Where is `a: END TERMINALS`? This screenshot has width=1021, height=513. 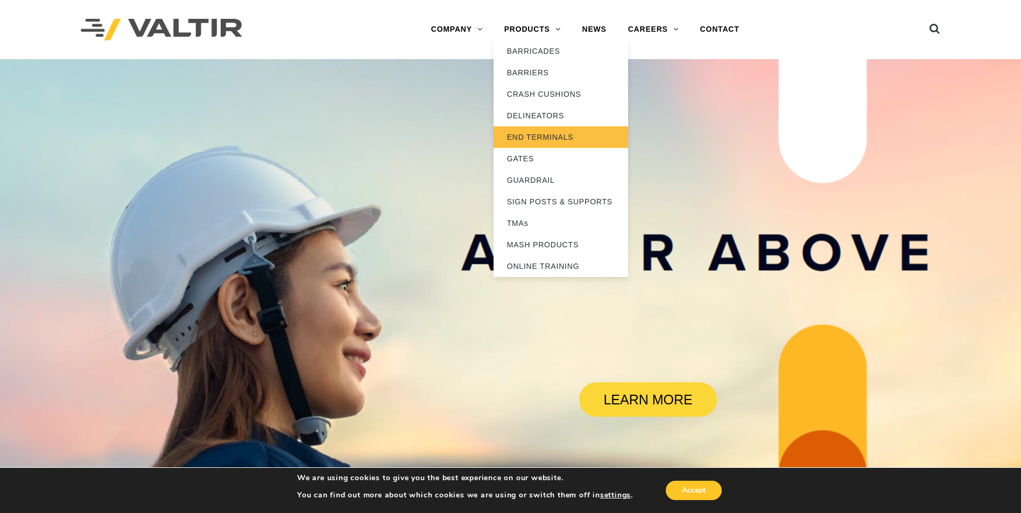
a: END TERMINALS is located at coordinates (561, 137).